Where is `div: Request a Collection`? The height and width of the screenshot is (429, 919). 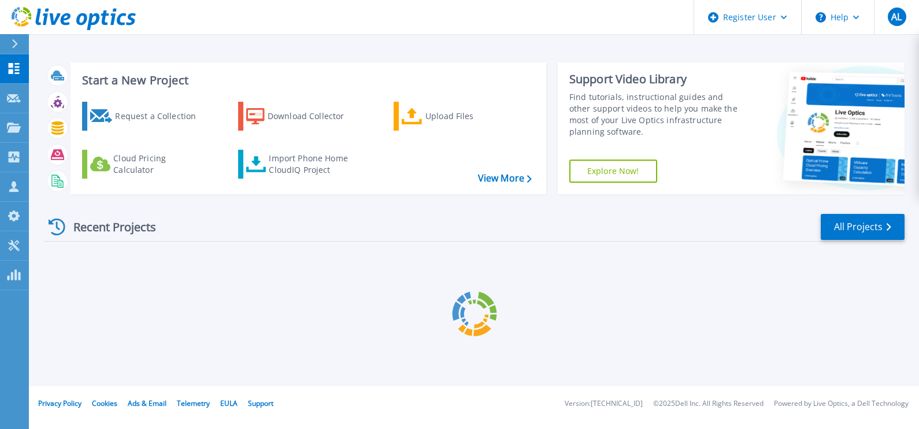 div: Request a Collection is located at coordinates (161, 116).